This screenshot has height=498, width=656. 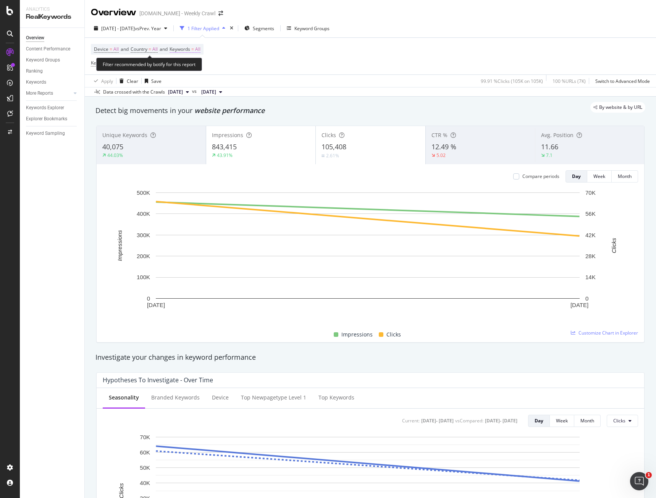 I want to click on div: arrow-right-arrow-left, so click(x=221, y=13).